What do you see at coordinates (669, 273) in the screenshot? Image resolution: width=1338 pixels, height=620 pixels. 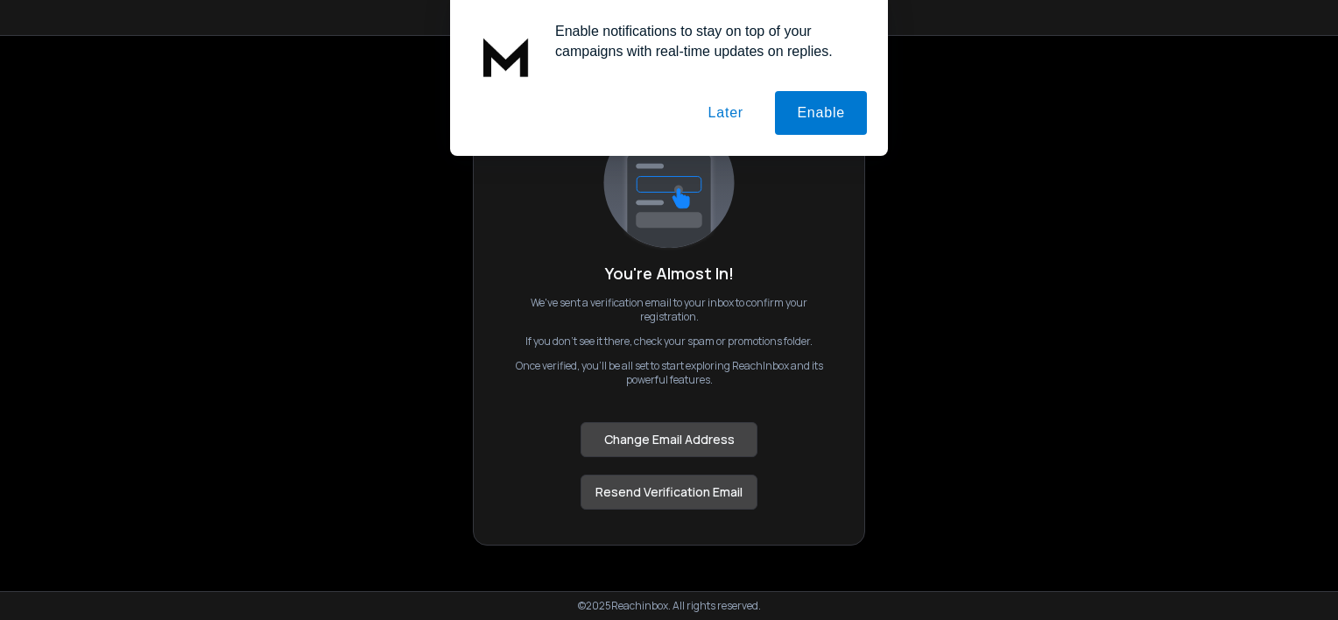 I see `h1: You're Almost In!` at bounding box center [669, 273].